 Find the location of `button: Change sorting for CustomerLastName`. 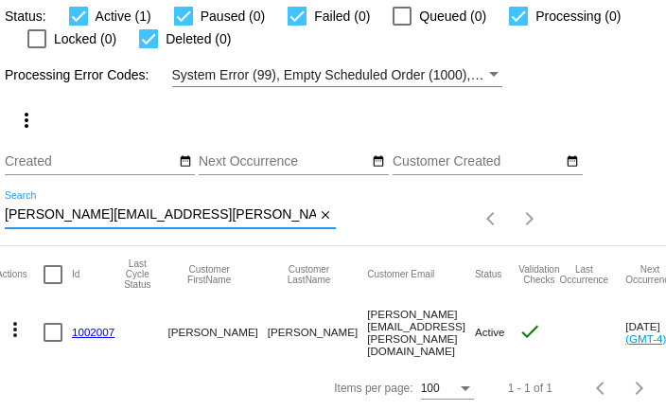

button: Change sorting for CustomerLastName is located at coordinates (308, 274).